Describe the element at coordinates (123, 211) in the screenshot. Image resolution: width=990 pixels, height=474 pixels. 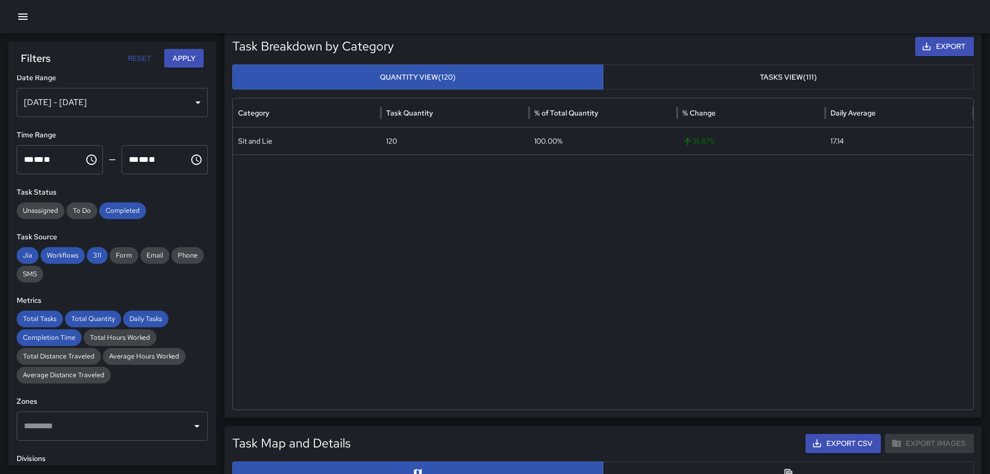
I see `div: Completed` at that location.